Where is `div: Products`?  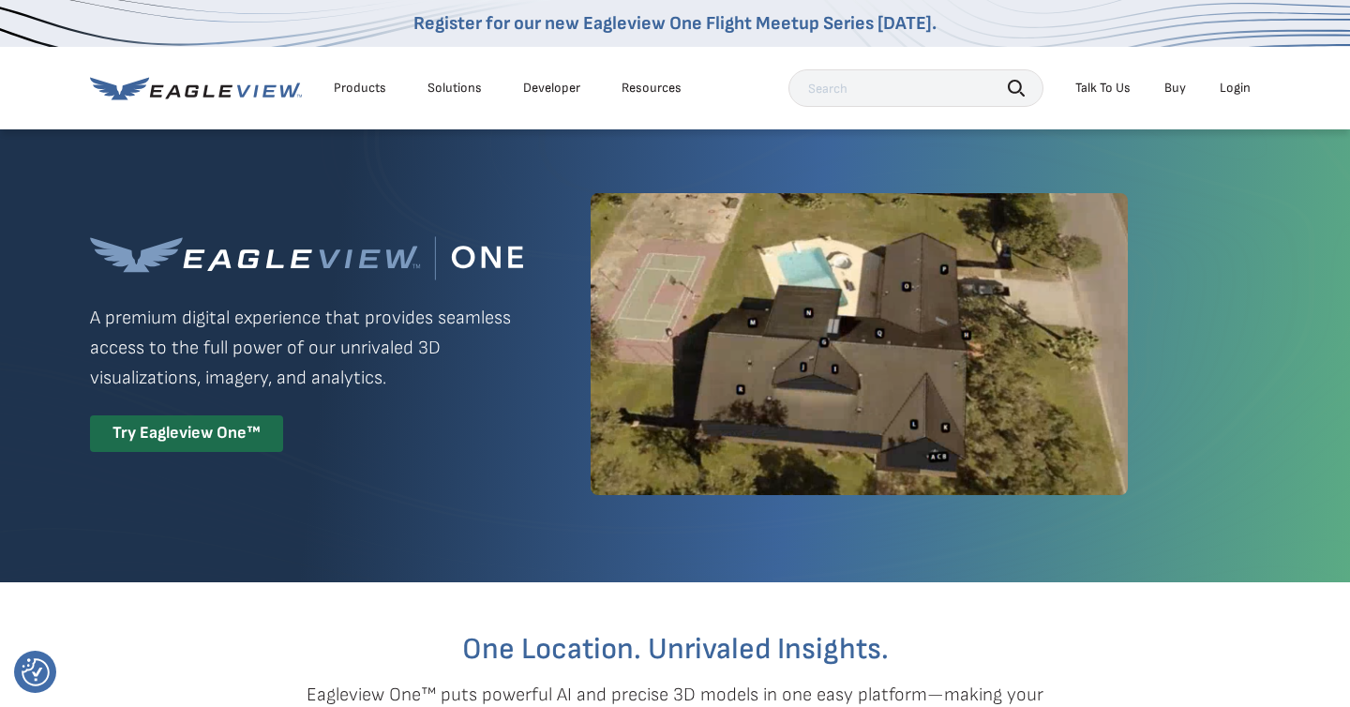 div: Products is located at coordinates (360, 88).